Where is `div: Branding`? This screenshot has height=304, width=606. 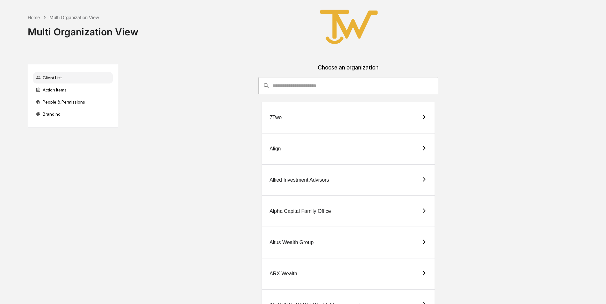
div: Branding is located at coordinates (73, 114).